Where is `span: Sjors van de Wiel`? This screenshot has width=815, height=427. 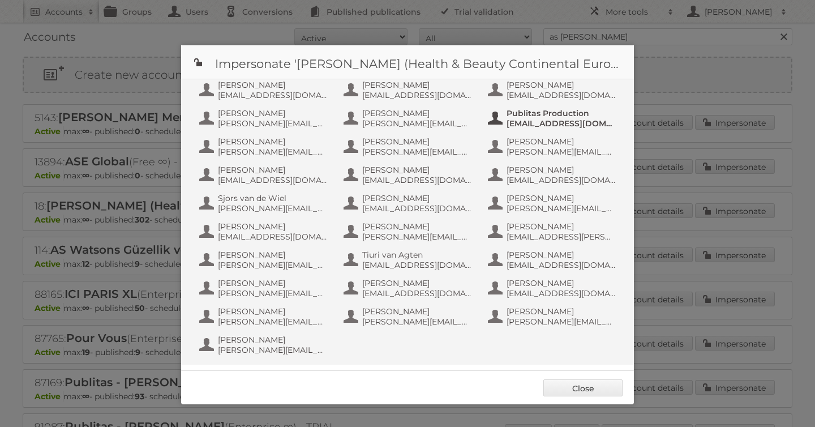
span: Sjors van de Wiel is located at coordinates (273, 198).